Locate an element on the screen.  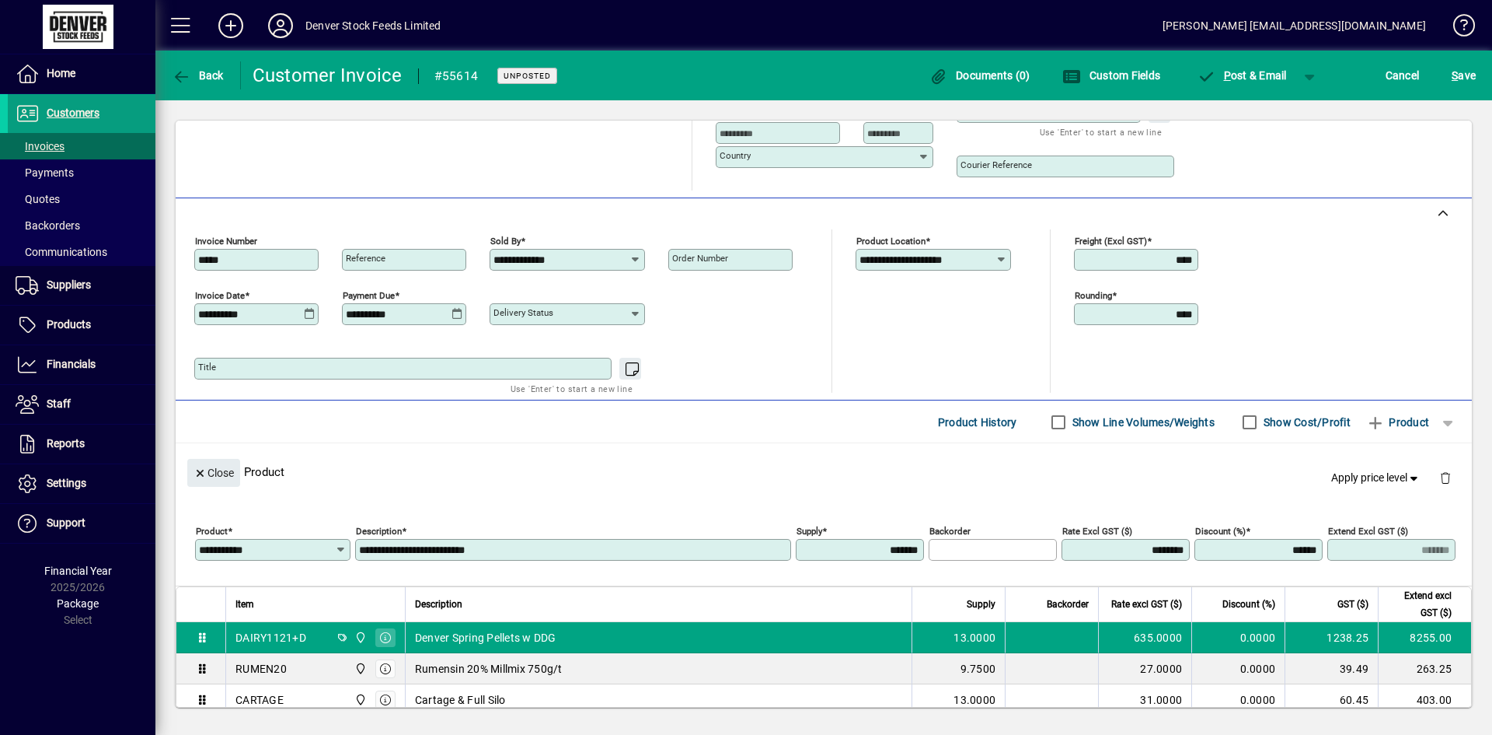
span: Product History is located at coordinates (978, 422).